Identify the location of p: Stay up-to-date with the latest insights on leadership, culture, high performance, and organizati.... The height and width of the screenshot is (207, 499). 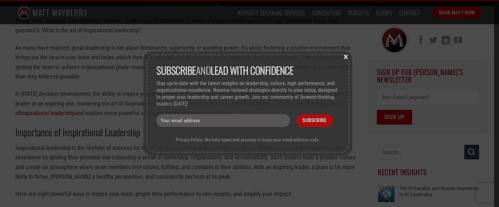
(248, 94).